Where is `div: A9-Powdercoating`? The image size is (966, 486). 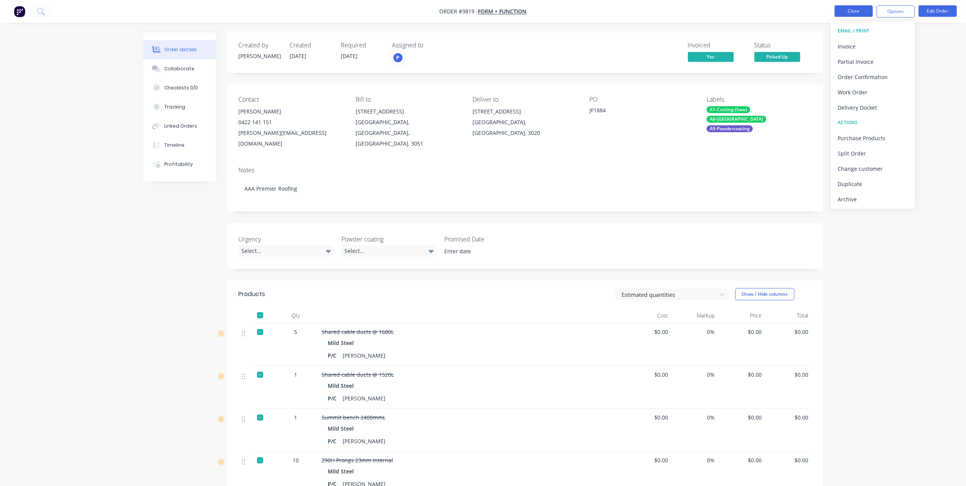 div: A9-Powdercoating is located at coordinates (730, 129).